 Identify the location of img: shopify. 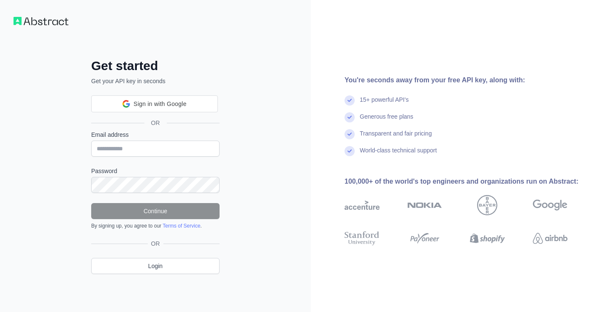
(487, 238).